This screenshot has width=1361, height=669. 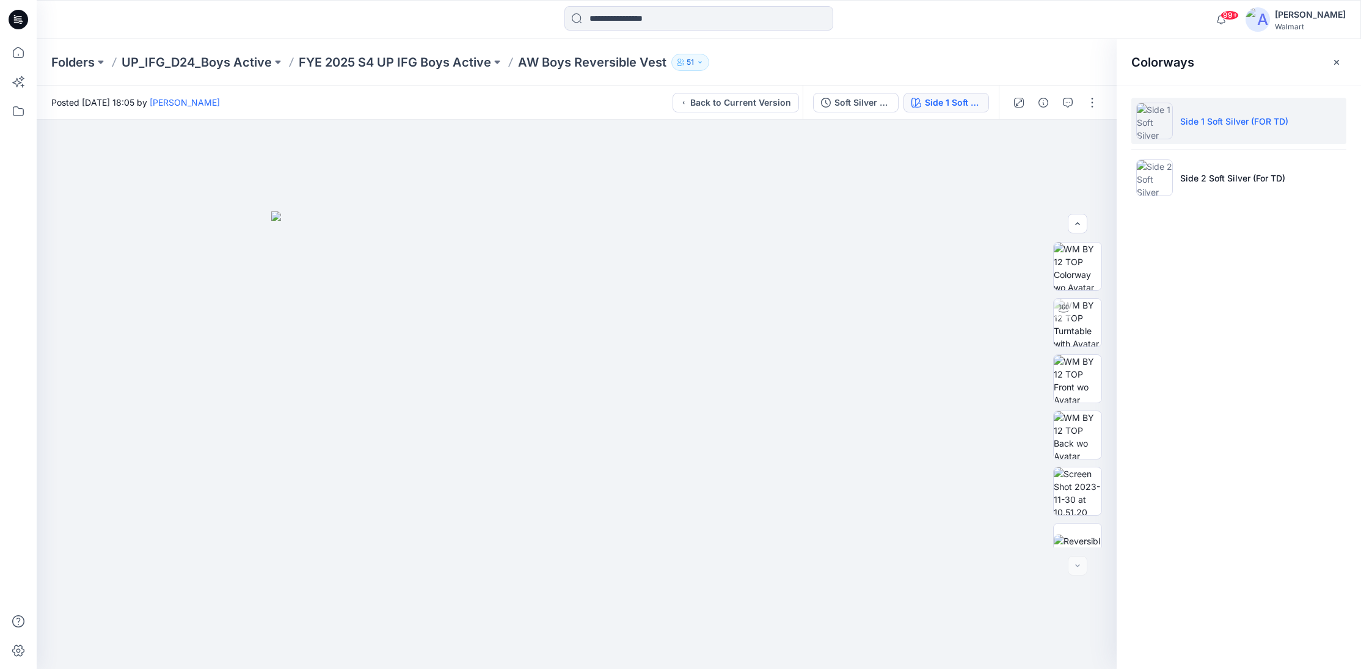 I want to click on a: FYE 2025 S4 UP IFG Boys Active, so click(x=395, y=62).